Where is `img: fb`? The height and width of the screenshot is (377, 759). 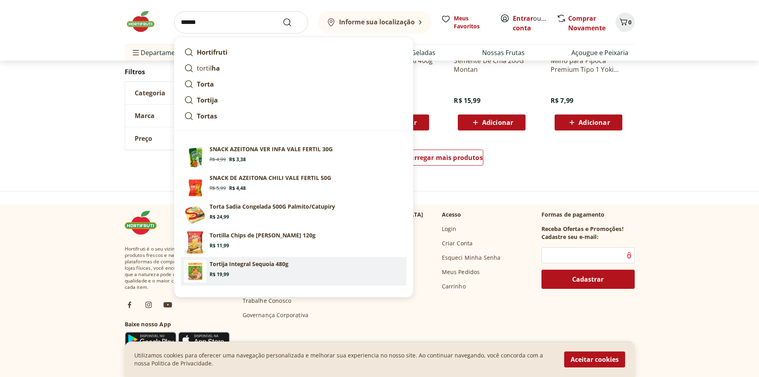
img: fb is located at coordinates (130, 304).